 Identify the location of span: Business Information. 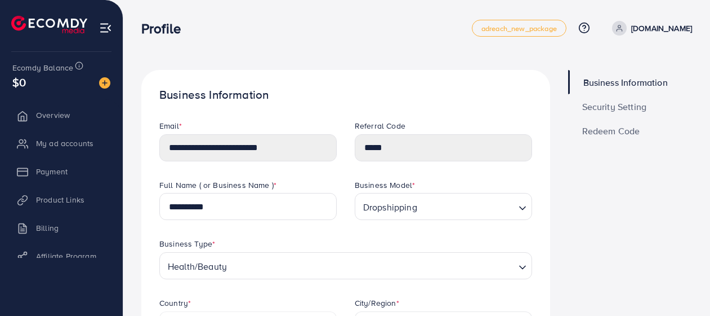
(626, 82).